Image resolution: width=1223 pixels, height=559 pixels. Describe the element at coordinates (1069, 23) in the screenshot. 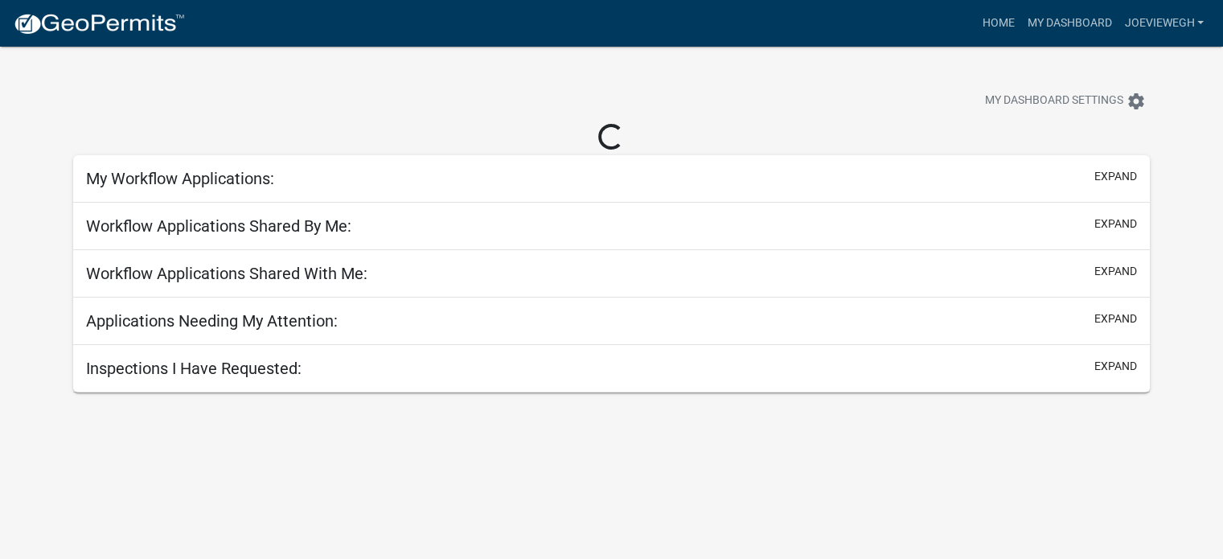

I see `a: My Dashboard` at that location.